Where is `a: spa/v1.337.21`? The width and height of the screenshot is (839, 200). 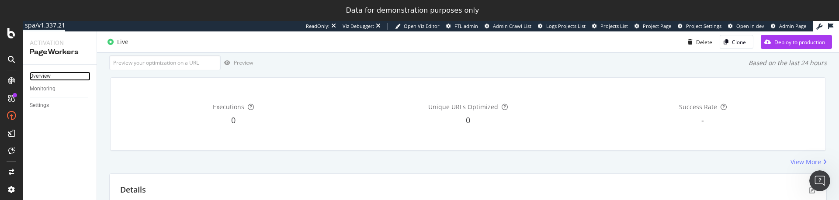 a: spa/v1.337.21 is located at coordinates (44, 26).